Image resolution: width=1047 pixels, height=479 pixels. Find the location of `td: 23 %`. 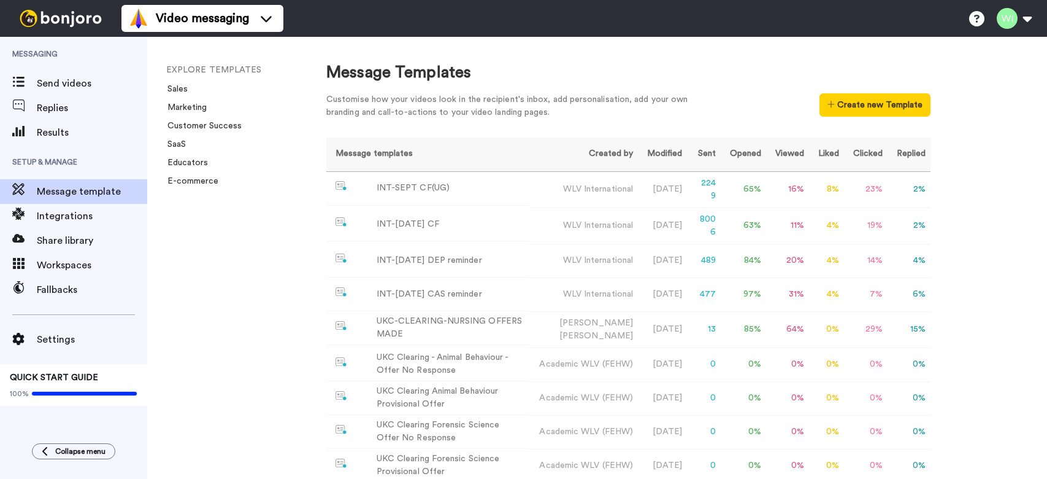

td: 23 % is located at coordinates (866, 189).